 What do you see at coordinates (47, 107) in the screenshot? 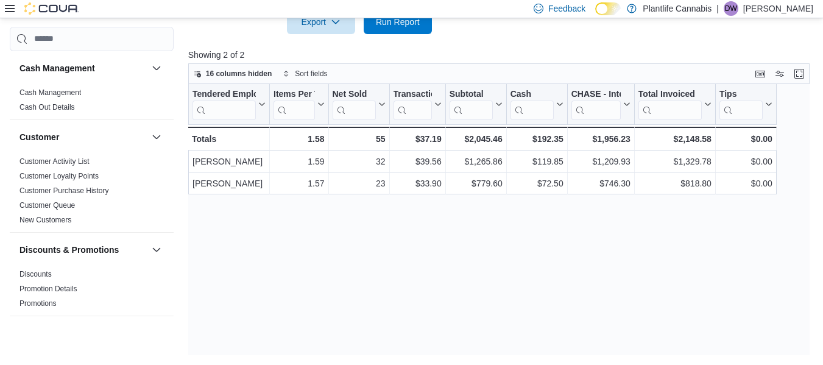
I see `a: Cash Out Details` at bounding box center [47, 107].